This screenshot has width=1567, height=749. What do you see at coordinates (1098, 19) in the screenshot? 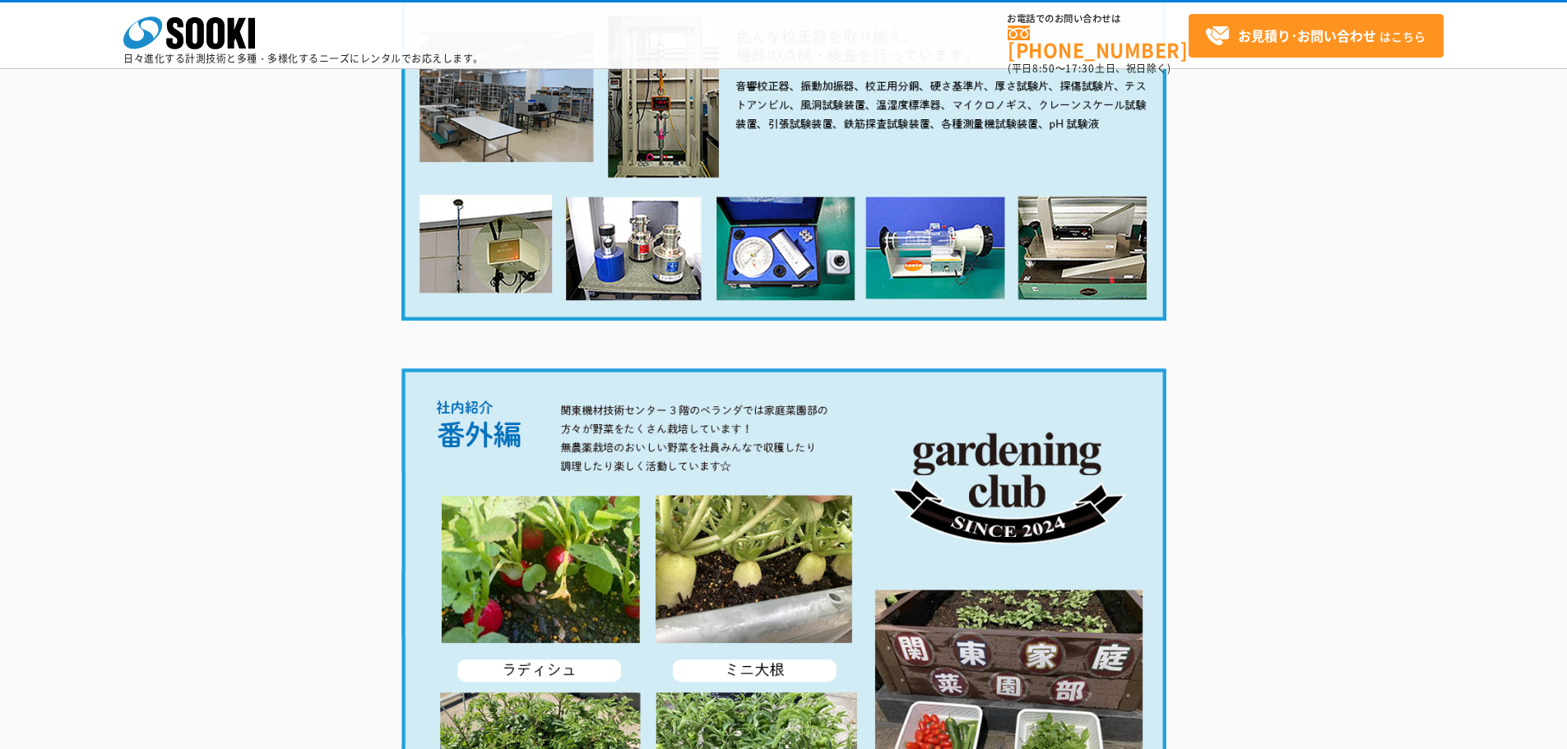
I see `span: お電話でのお問い合わせは` at bounding box center [1098, 19].